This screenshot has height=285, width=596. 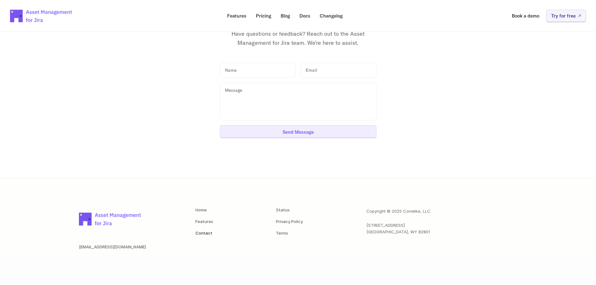 I want to click on input: Name, so click(x=258, y=70).